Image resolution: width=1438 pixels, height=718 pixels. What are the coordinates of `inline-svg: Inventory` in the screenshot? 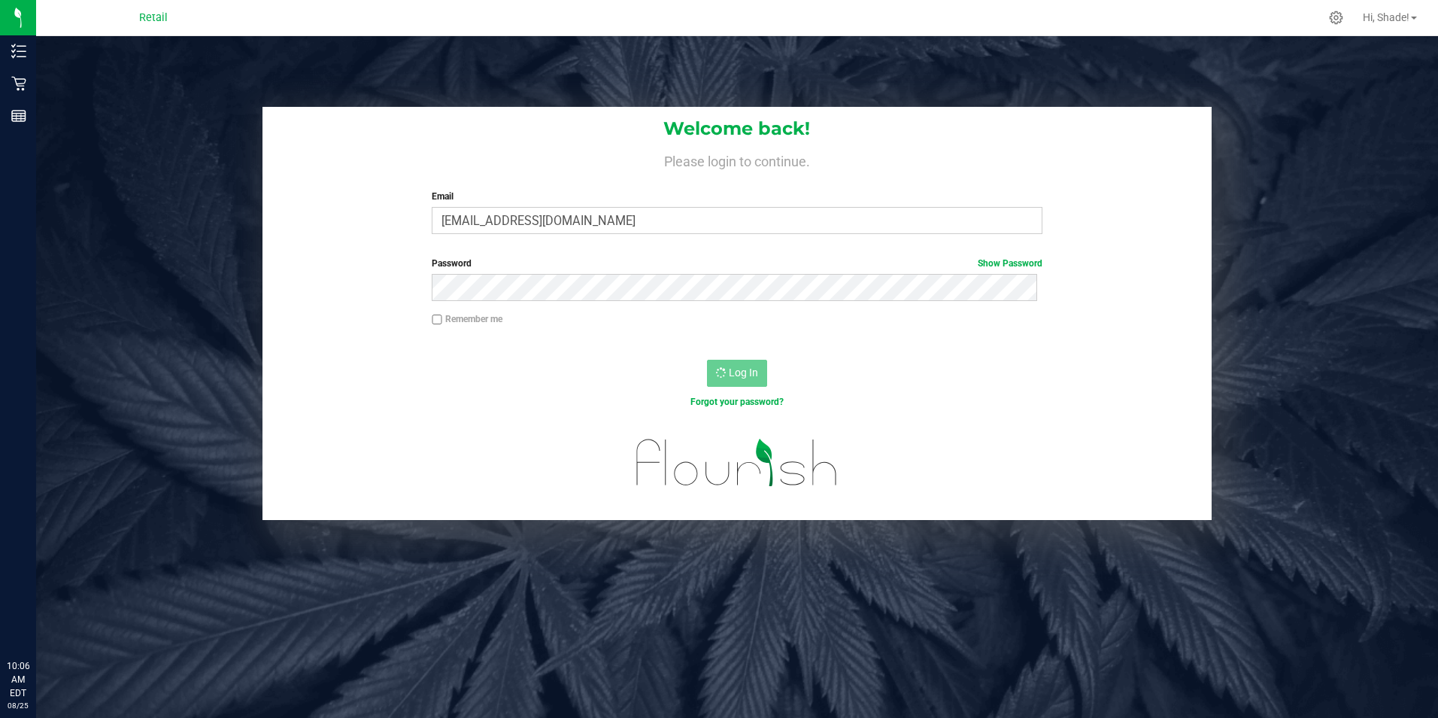 It's located at (19, 51).